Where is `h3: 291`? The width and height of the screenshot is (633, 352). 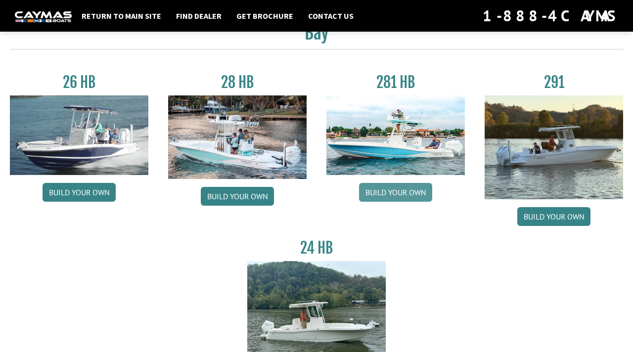
h3: 291 is located at coordinates (554, 82).